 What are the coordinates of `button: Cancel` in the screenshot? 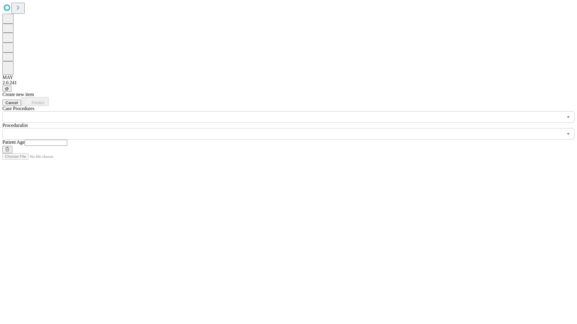 It's located at (12, 103).